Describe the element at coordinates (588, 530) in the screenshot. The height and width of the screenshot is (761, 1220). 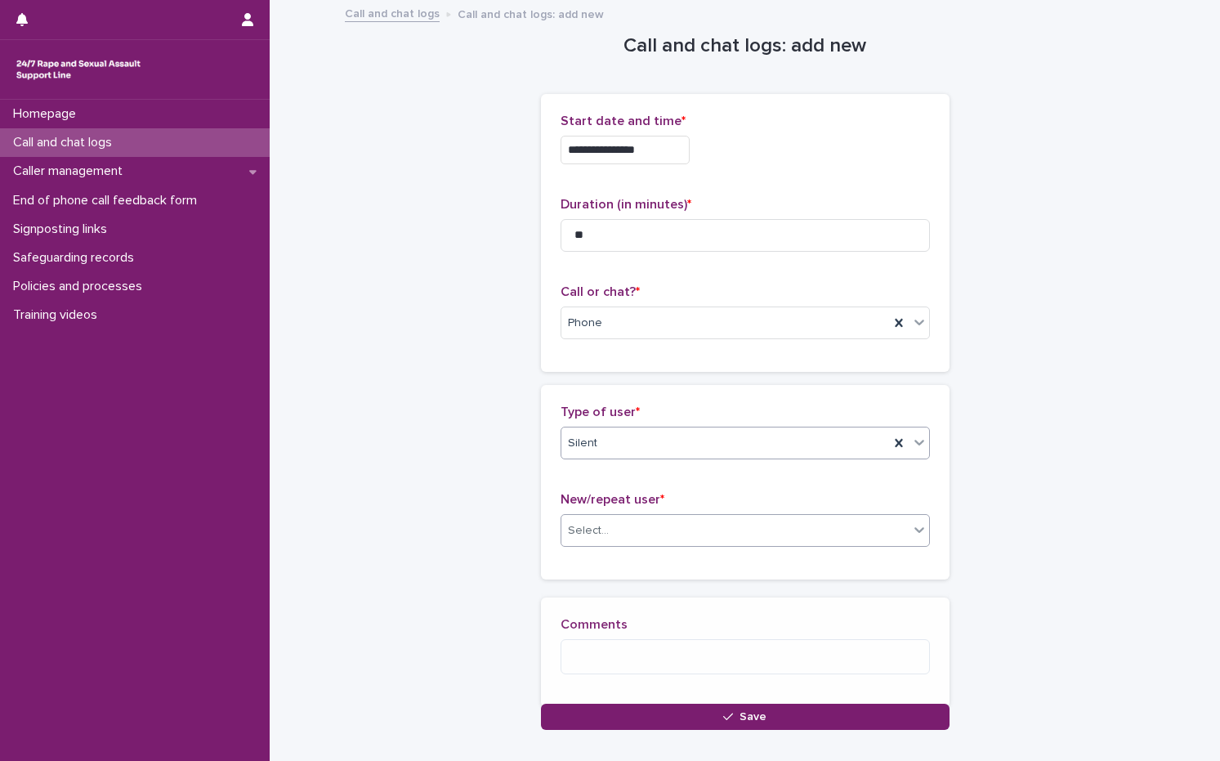
I see `div: Select...` at that location.